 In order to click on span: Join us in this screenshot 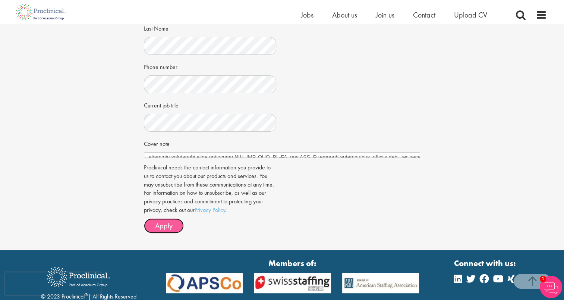, I will do `click(385, 15)`.